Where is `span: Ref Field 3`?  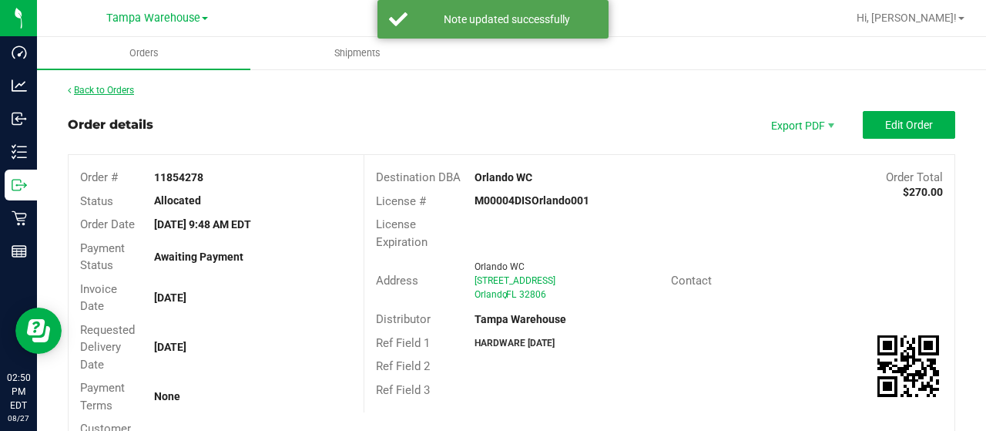
span: Ref Field 3 is located at coordinates (403, 390).